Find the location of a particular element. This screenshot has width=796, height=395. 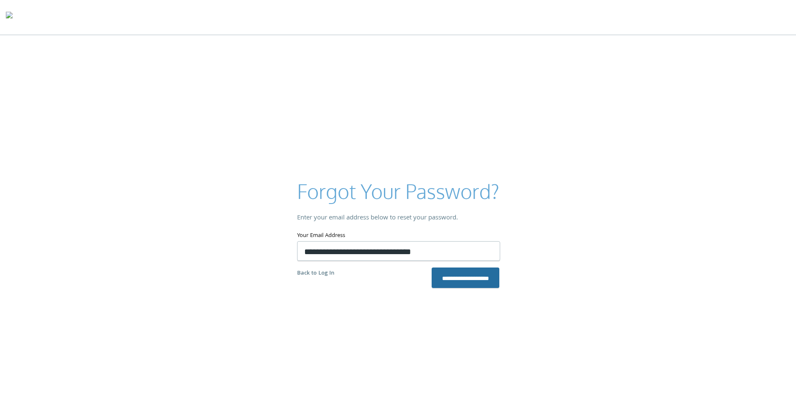

h2: Forgot Your Password? is located at coordinates (398, 191).